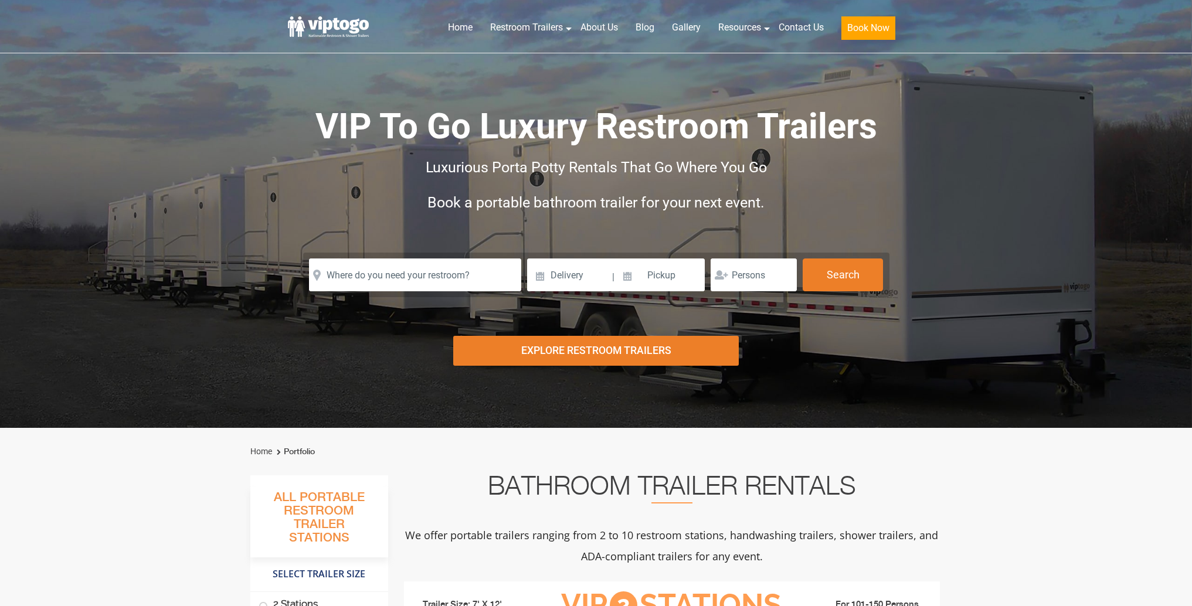 The width and height of the screenshot is (1192, 606). What do you see at coordinates (596, 351) in the screenshot?
I see `div: Explore Restroom Trailers` at bounding box center [596, 351].